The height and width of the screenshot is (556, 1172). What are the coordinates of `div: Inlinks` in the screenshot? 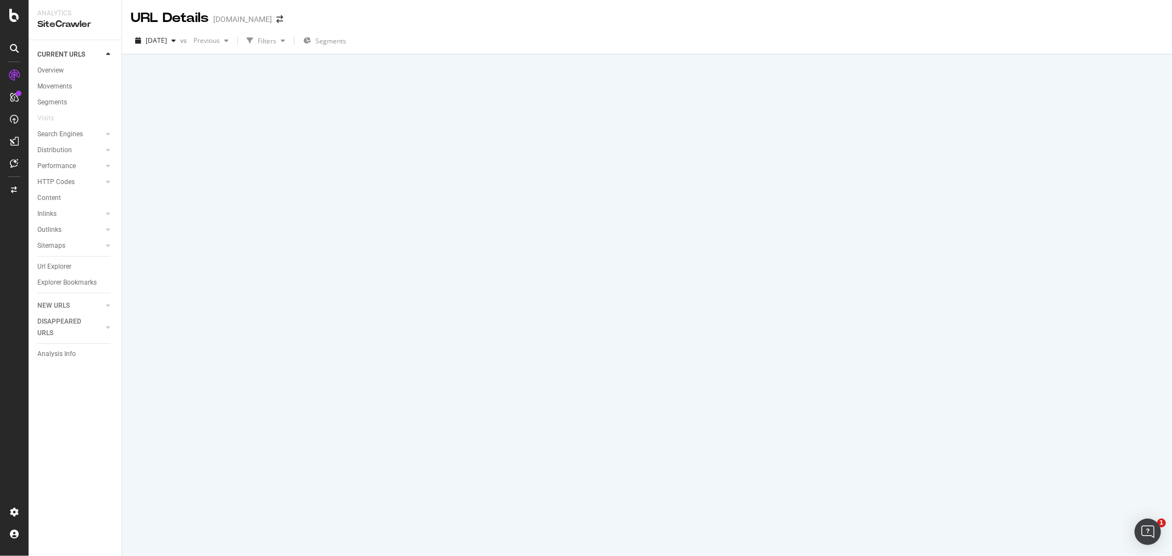 It's located at (47, 214).